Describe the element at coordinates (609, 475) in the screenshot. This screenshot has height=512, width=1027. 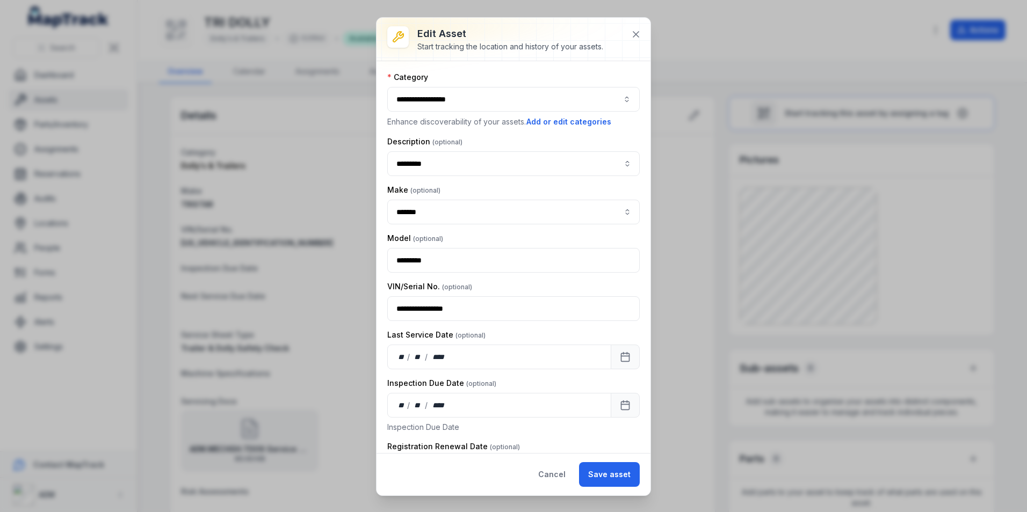
I see `button: Save asset` at that location.